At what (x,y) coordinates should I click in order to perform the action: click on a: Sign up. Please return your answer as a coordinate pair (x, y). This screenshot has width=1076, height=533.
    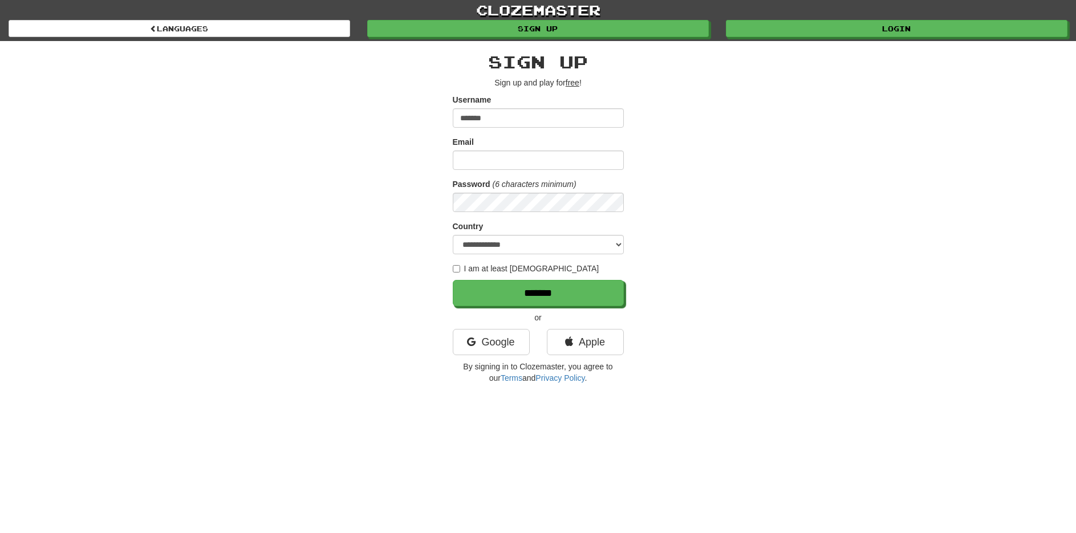
    Looking at the image, I should click on (538, 29).